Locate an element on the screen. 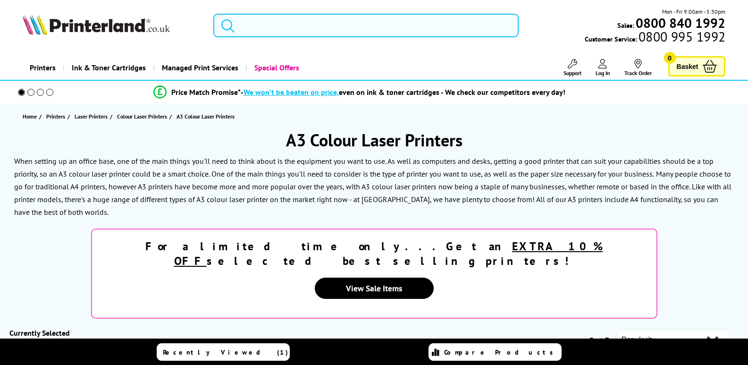 Image resolution: width=748 pixels, height=365 pixels. div: Currently Selected is located at coordinates (86, 333).